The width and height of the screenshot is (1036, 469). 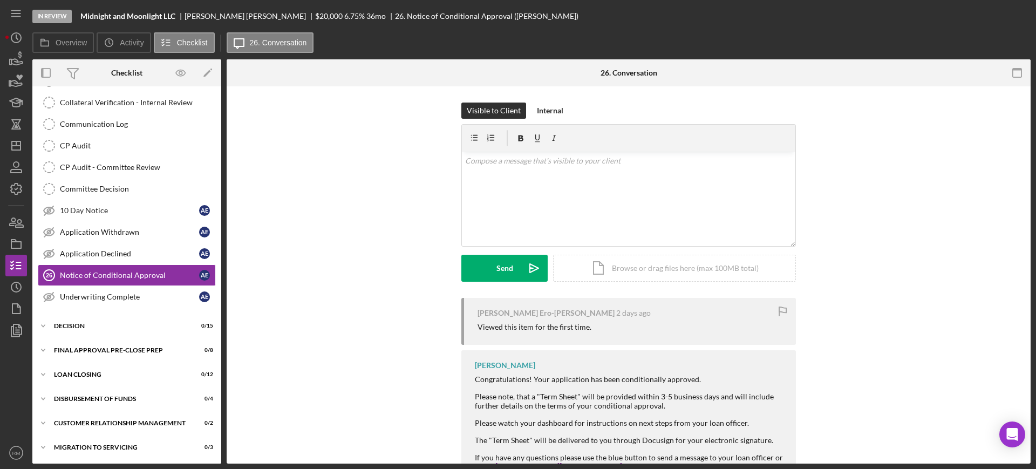 What do you see at coordinates (630, 379) in the screenshot?
I see `div: Congratulations! Your application has been conditionally approved.` at bounding box center [630, 379].